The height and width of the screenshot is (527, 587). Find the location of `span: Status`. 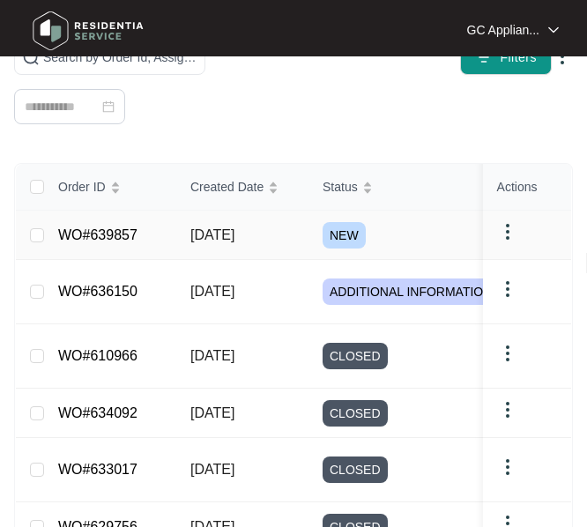

span: Status is located at coordinates (340, 187).